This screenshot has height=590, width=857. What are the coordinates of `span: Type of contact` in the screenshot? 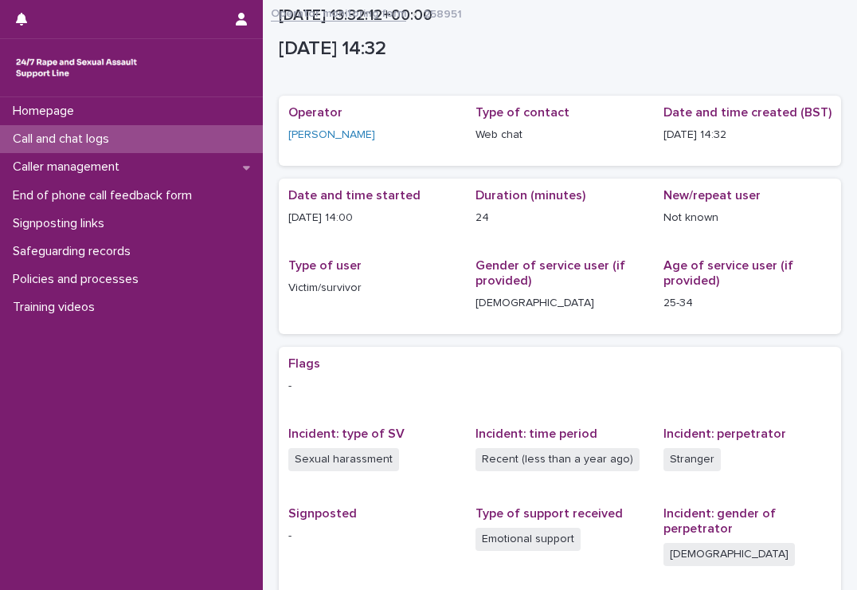 It's located at (523, 112).